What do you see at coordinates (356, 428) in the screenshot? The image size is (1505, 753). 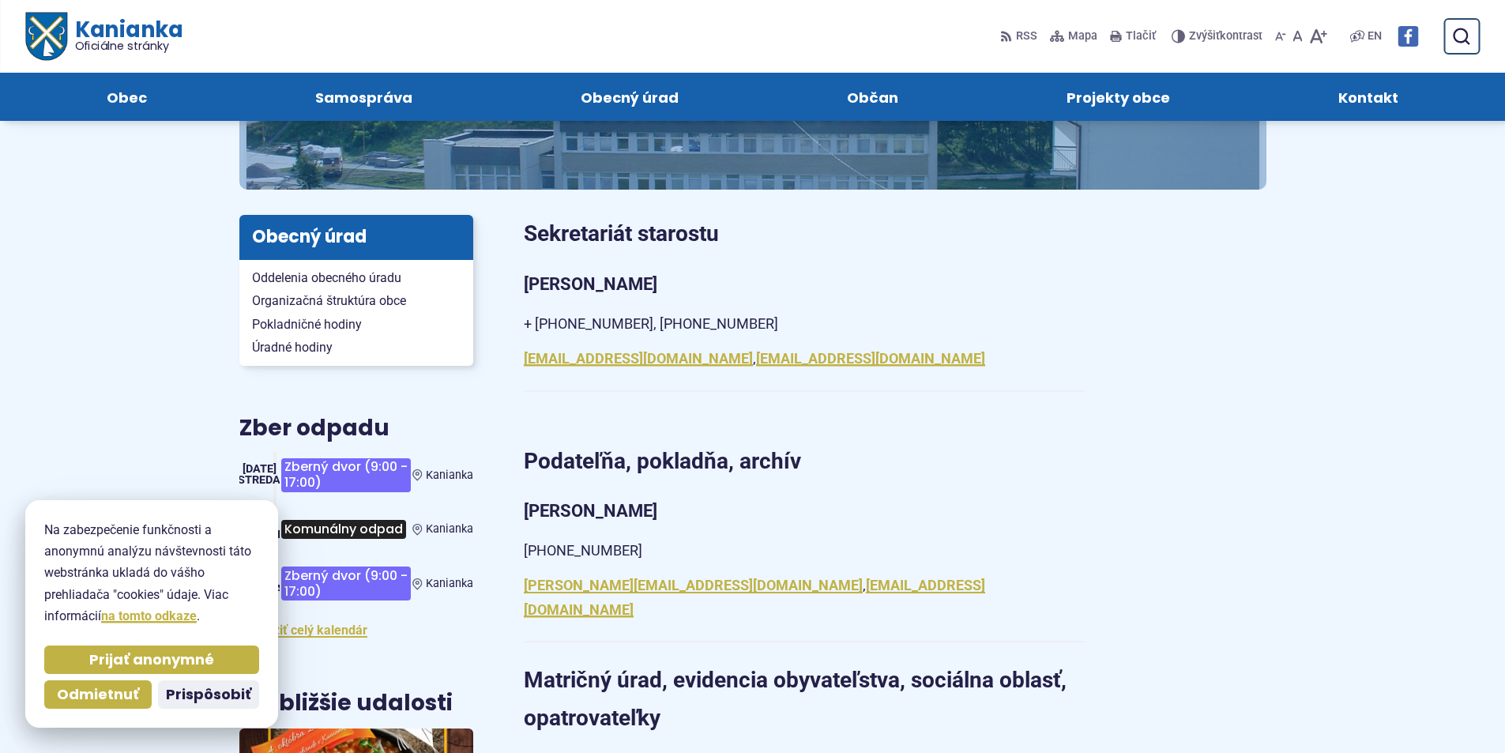 I see `h3: Zber odpadu` at bounding box center [356, 428].